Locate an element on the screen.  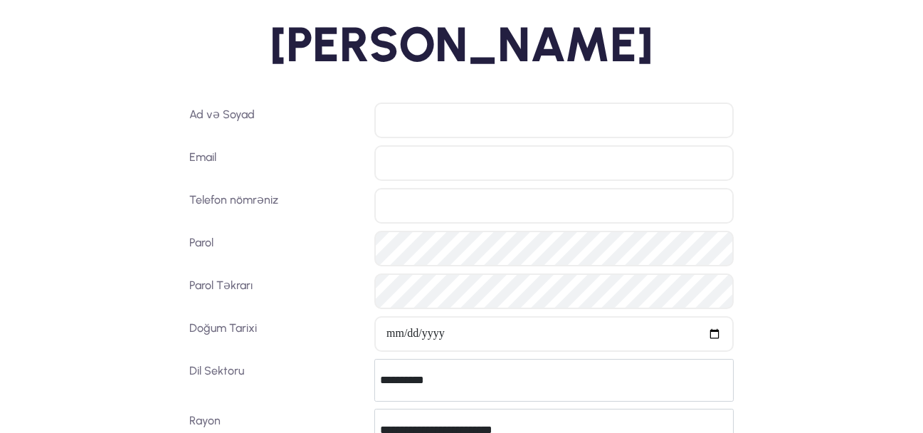
label: Parol Təkrarı is located at coordinates (277, 291).